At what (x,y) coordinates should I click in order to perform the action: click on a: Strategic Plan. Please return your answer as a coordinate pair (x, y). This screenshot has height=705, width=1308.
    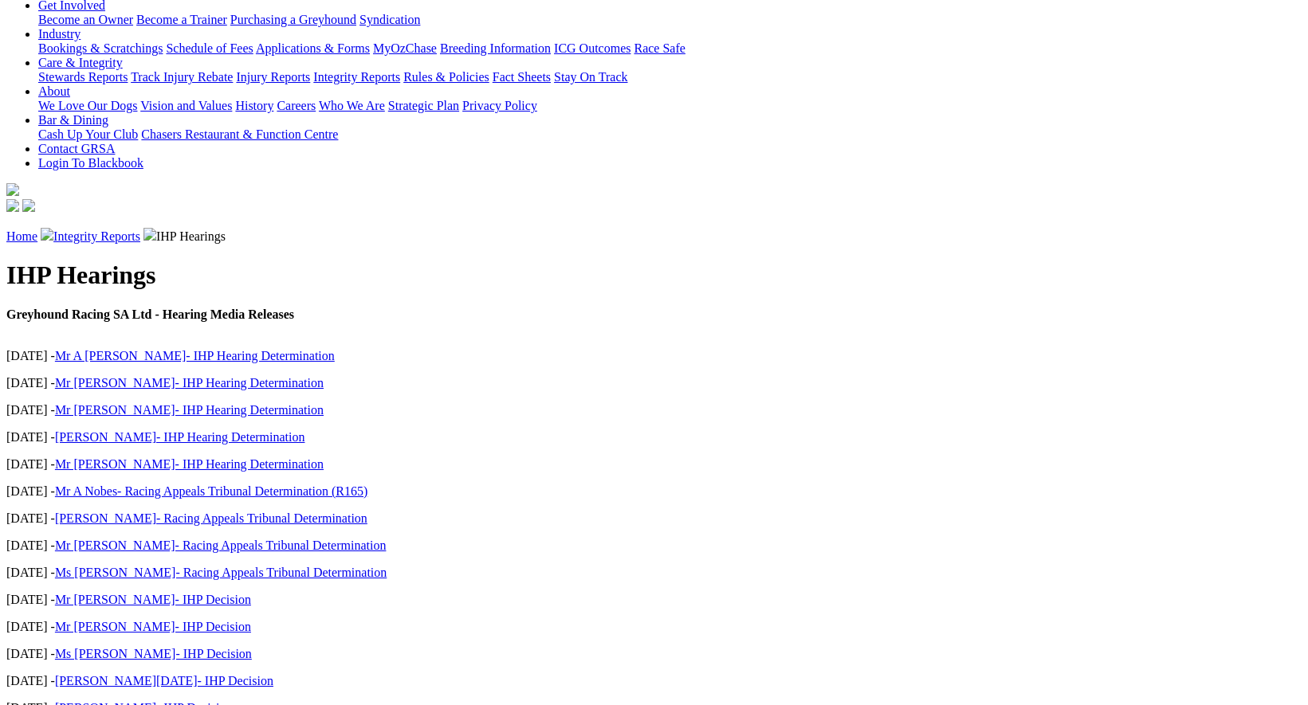
    Looking at the image, I should click on (423, 105).